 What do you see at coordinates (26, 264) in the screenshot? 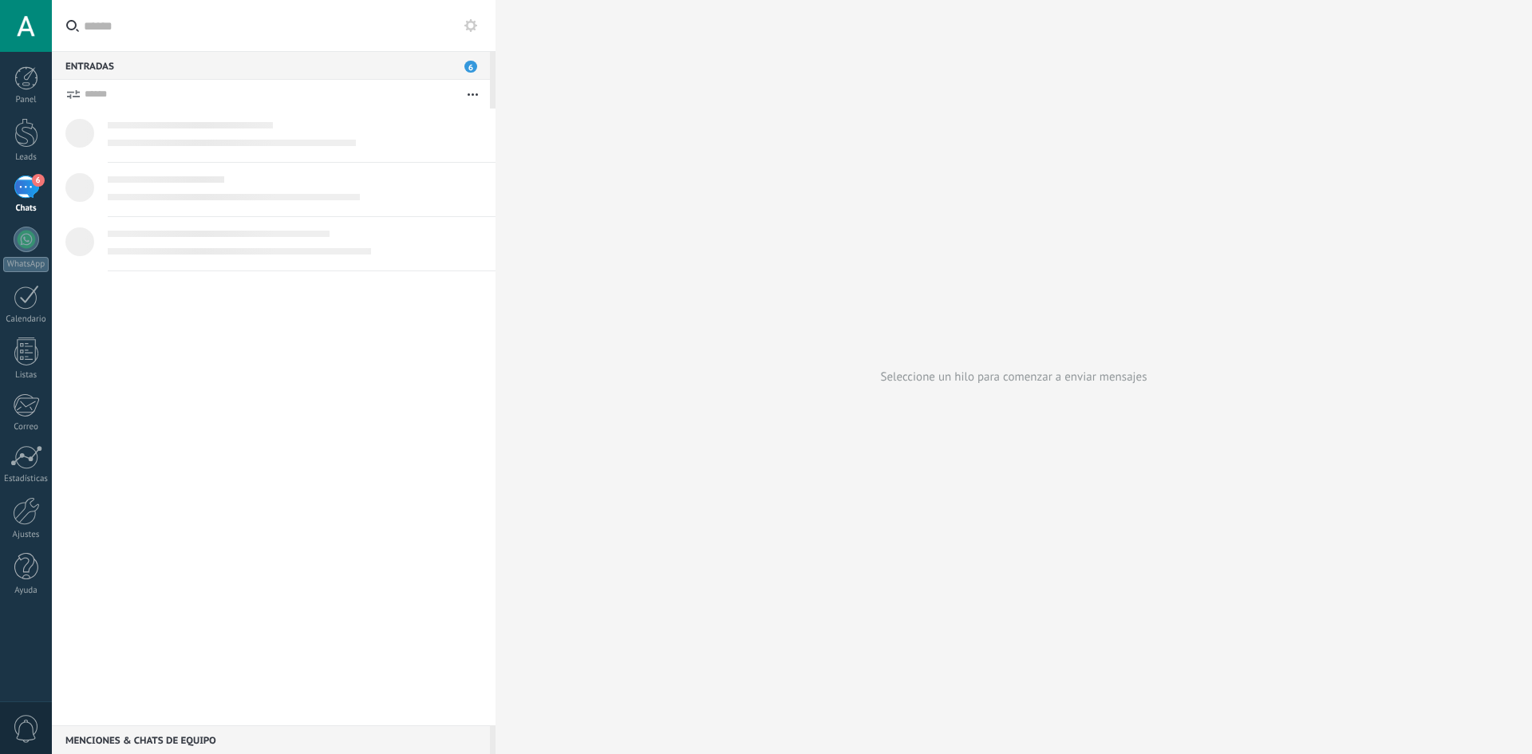
I see `div: WhatsApp` at bounding box center [26, 264].